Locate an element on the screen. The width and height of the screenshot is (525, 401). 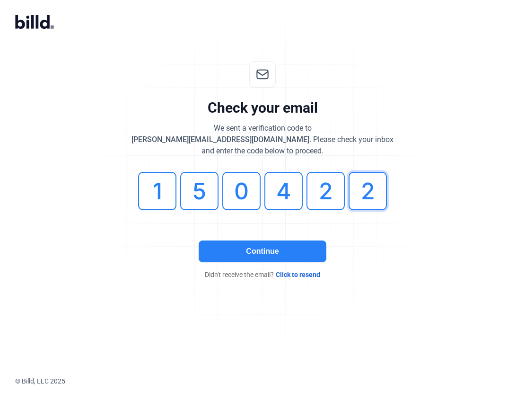
button: Continue is located at coordinates (263, 251).